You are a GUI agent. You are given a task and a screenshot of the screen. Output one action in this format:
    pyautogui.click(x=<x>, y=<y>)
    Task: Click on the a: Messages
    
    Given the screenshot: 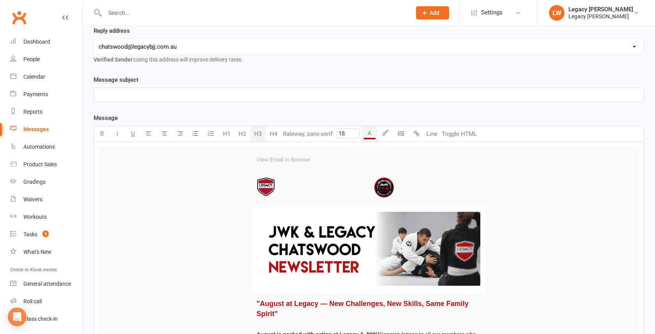 What is the action you would take?
    pyautogui.click(x=46, y=129)
    